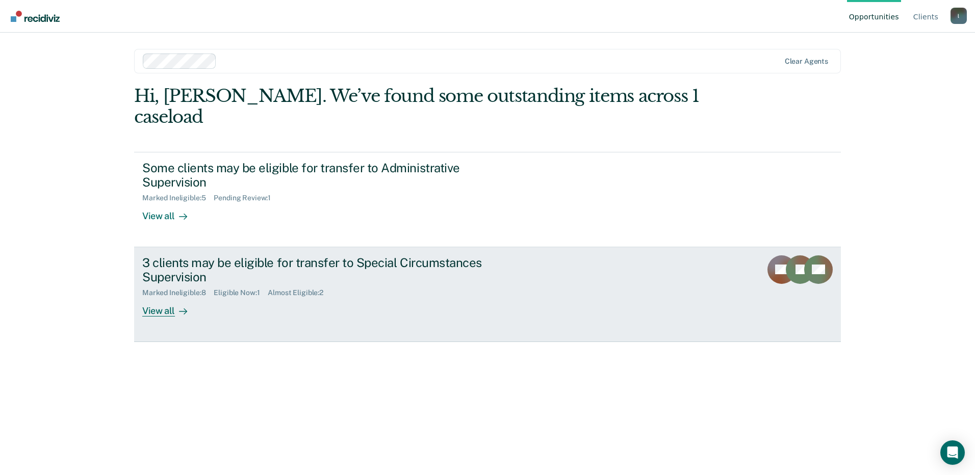 Image resolution: width=975 pixels, height=475 pixels. Describe the element at coordinates (299, 293) in the screenshot. I see `div: Almost Eligible : 2` at that location.